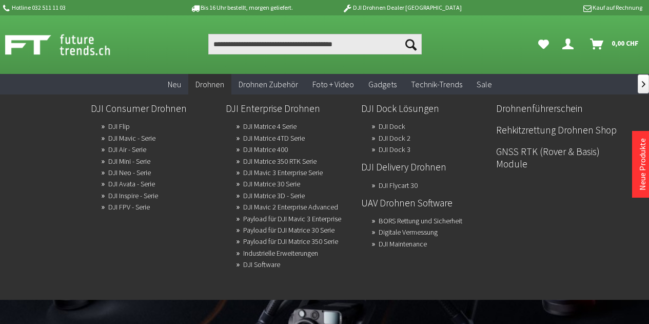 The height and width of the screenshot is (324, 649). Describe the element at coordinates (174, 84) in the screenshot. I see `span: Neu` at that location.